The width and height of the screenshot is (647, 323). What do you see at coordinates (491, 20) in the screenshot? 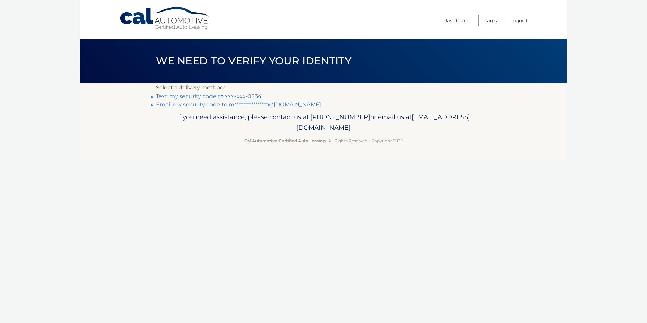
I see `a: FAQ's` at bounding box center [491, 20].